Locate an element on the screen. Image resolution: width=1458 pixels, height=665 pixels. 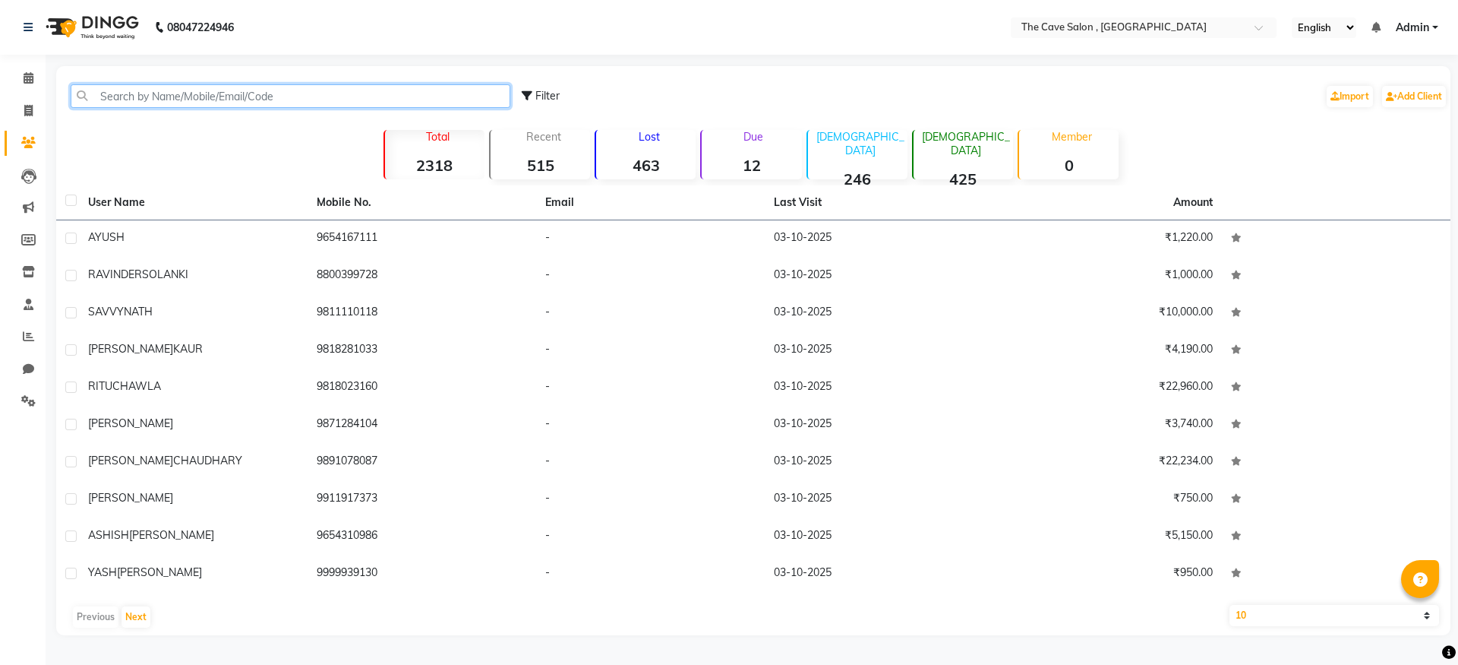
th: Email is located at coordinates (650, 203).